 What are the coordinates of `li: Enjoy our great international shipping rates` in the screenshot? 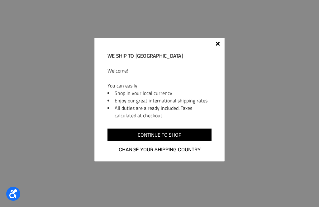 It's located at (163, 101).